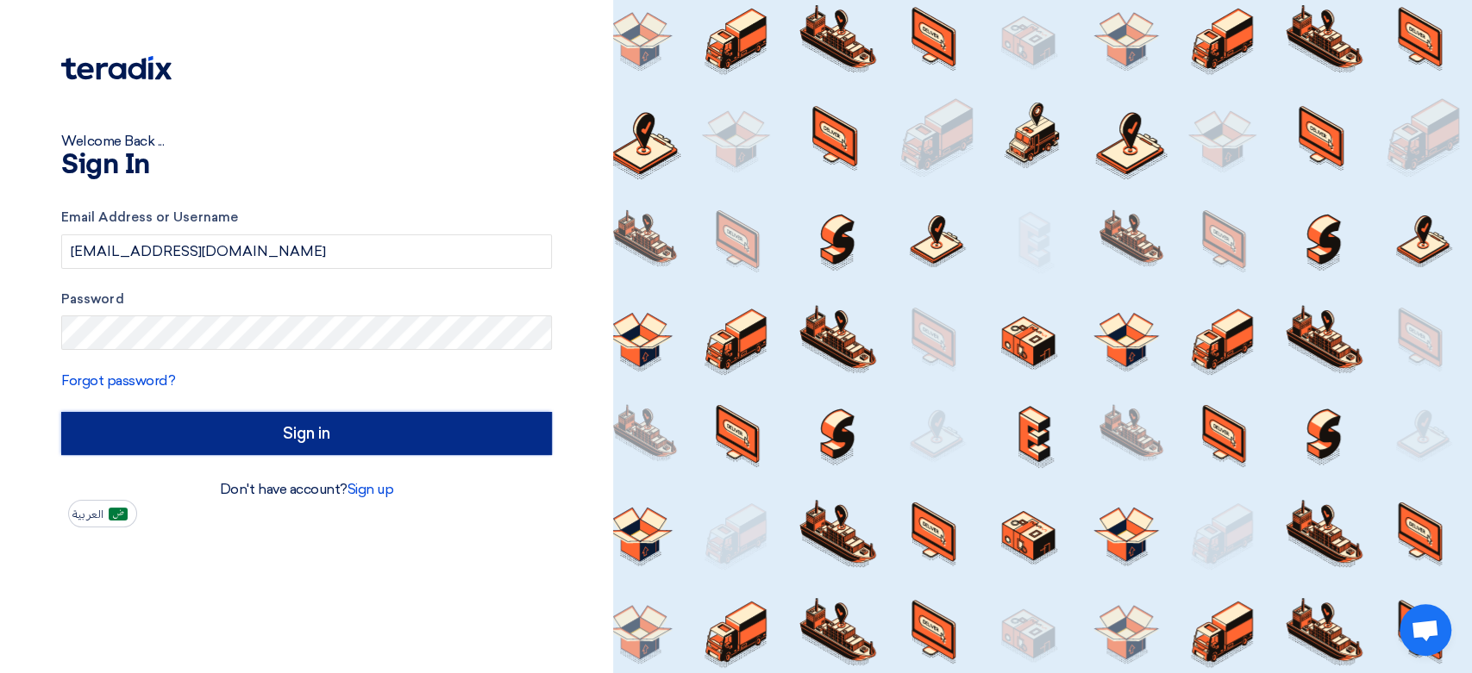 This screenshot has height=673, width=1472. I want to click on a: Forgot password?, so click(118, 380).